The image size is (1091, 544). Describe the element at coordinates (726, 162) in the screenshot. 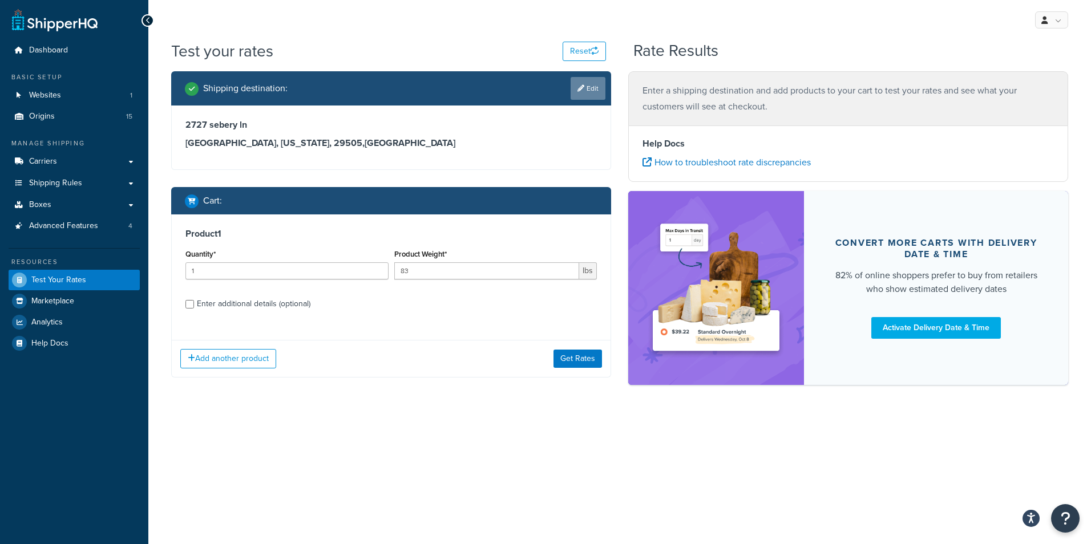

I see `a: How to troubleshoot rate discrepancies` at that location.